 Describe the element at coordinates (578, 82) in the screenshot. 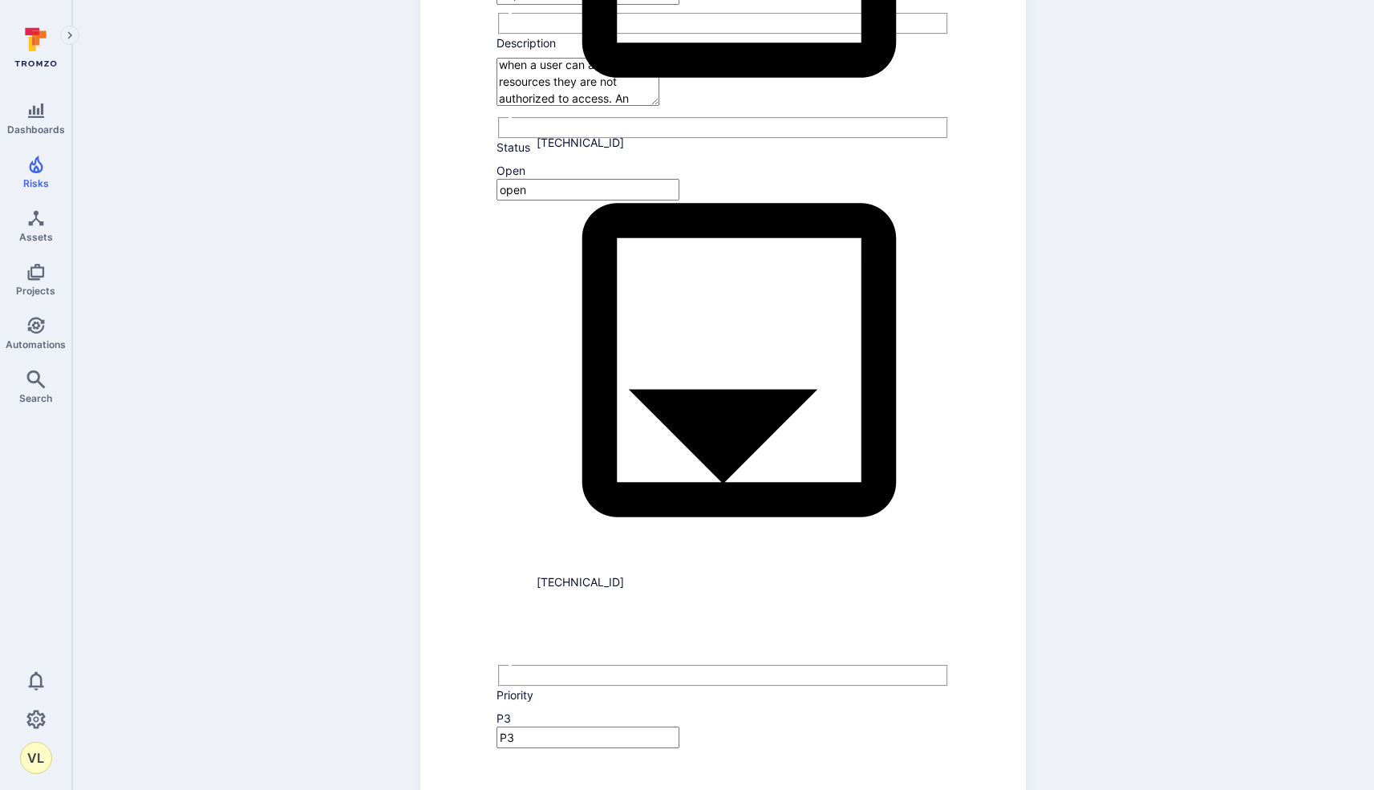

I see `textarea: Access Controls help an application determine which users should have access to which resources b...` at that location.